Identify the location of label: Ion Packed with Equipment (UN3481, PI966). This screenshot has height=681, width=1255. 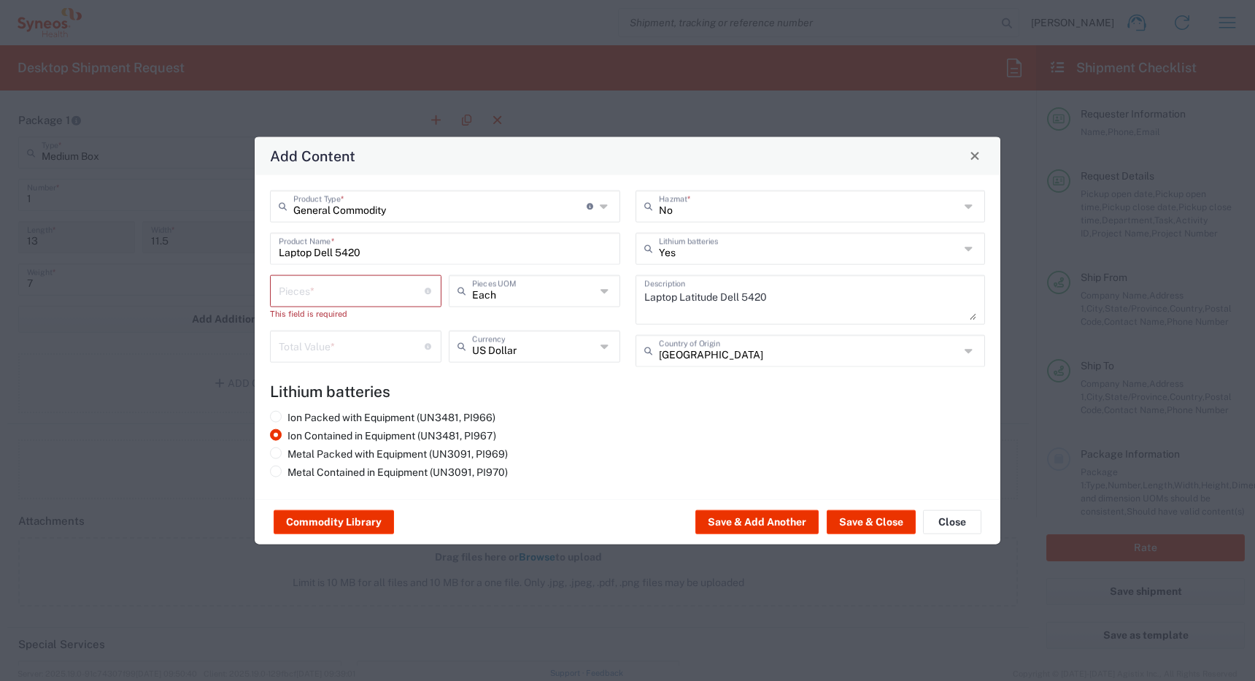
(382, 417).